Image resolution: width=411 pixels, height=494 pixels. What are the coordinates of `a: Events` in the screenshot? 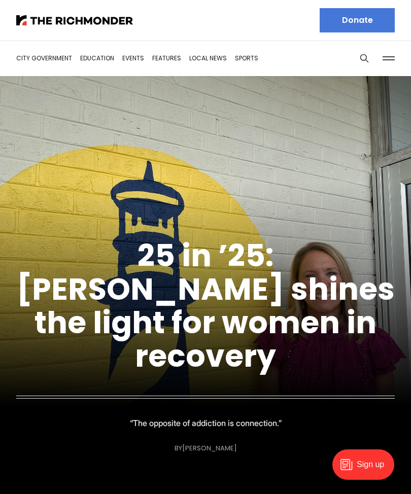 It's located at (133, 58).